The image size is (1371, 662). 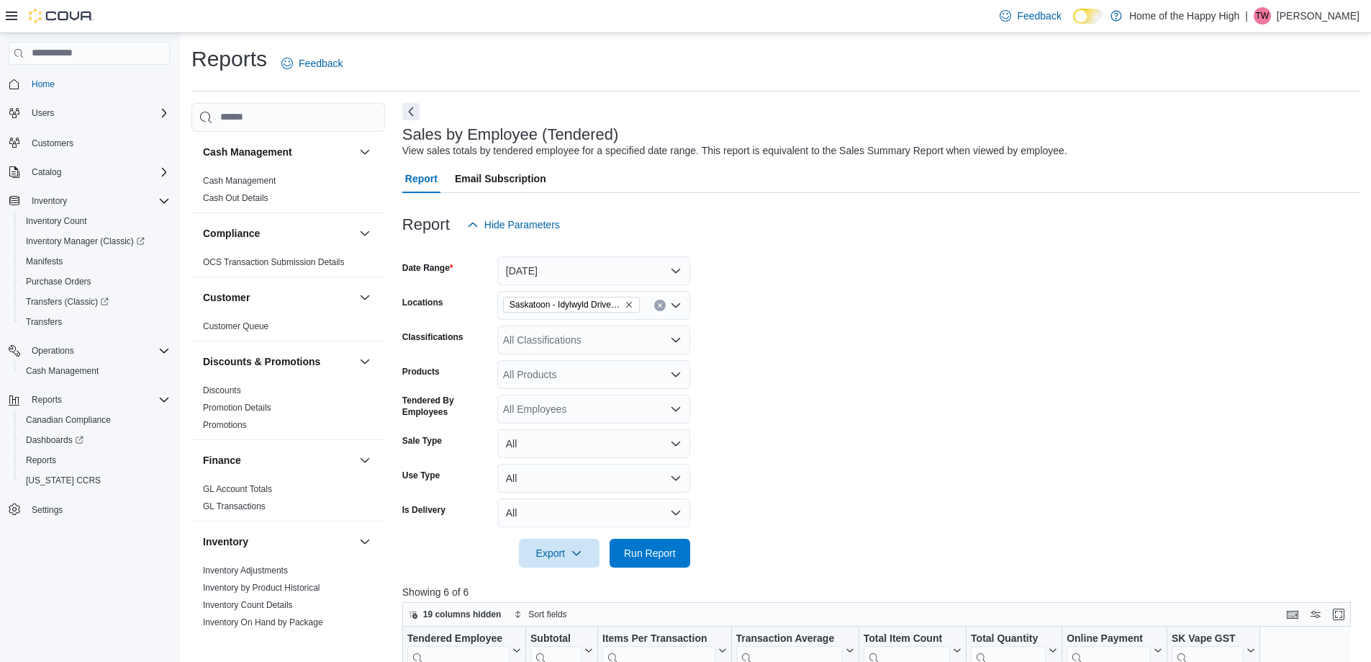 I want to click on span: Transfers, so click(x=95, y=322).